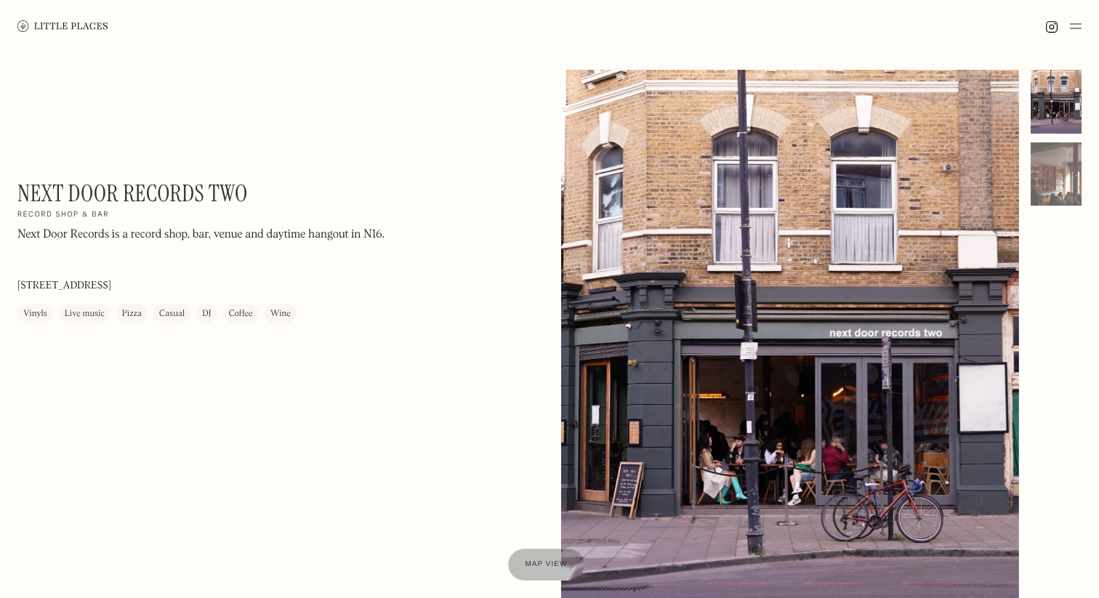 This screenshot has width=1099, height=598. What do you see at coordinates (35, 314) in the screenshot?
I see `div: Vinyls` at bounding box center [35, 314].